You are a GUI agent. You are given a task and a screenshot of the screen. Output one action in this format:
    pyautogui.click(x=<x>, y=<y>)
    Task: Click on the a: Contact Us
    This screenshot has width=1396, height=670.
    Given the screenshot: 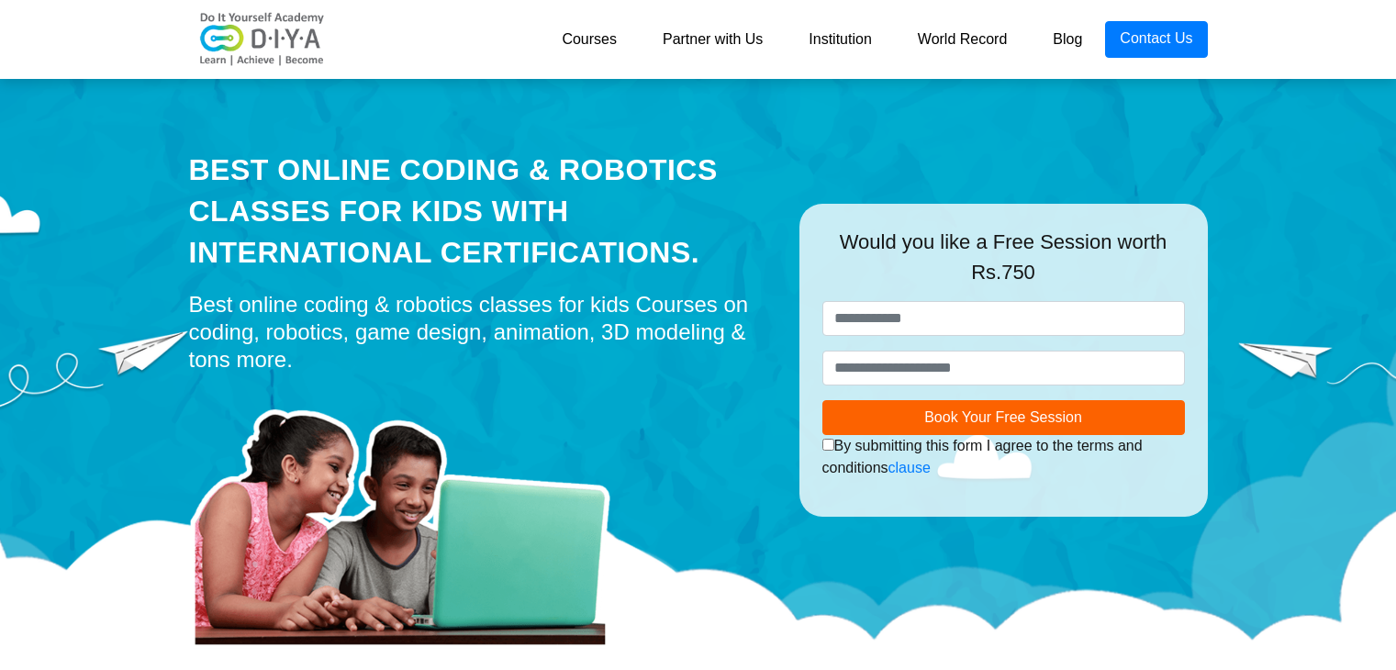 What is the action you would take?
    pyautogui.click(x=1156, y=39)
    